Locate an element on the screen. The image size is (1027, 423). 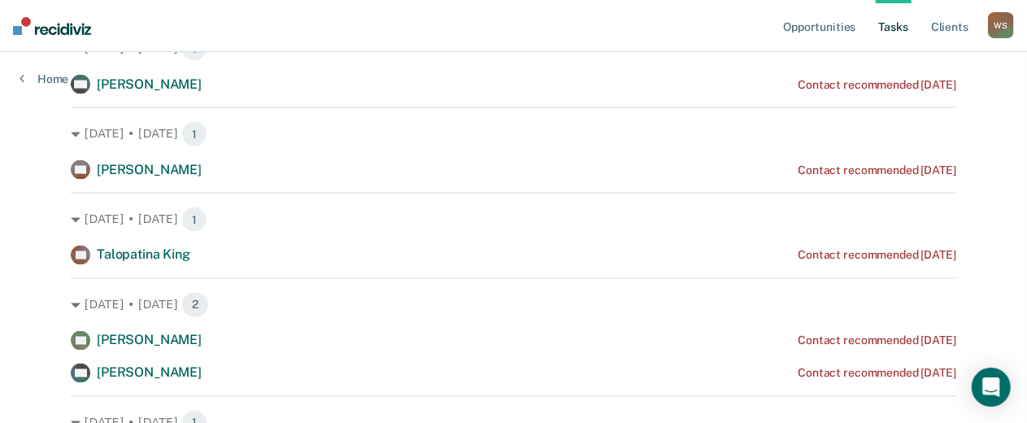
a: Home is located at coordinates (44, 79).